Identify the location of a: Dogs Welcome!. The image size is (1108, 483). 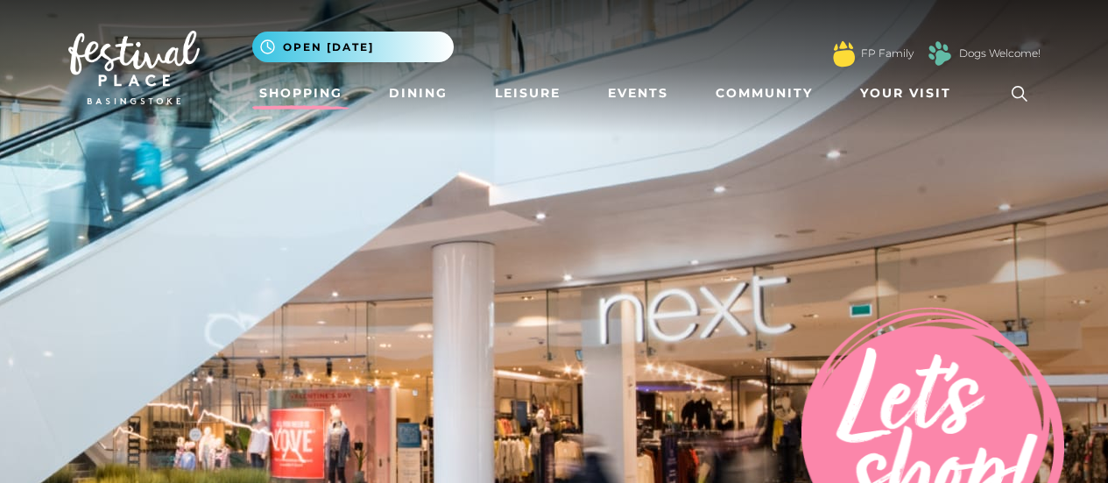
(1000, 53).